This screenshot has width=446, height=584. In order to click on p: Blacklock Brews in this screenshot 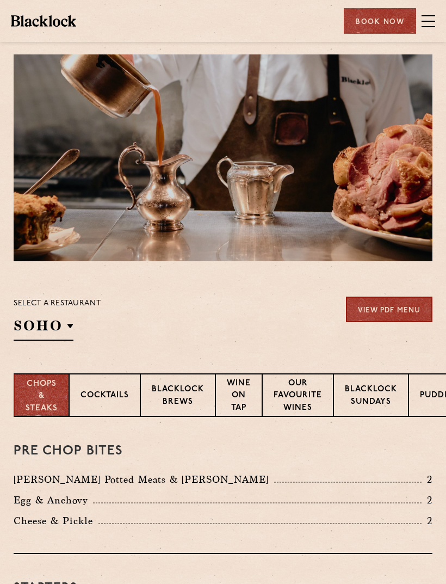, I will do `click(178, 396)`.